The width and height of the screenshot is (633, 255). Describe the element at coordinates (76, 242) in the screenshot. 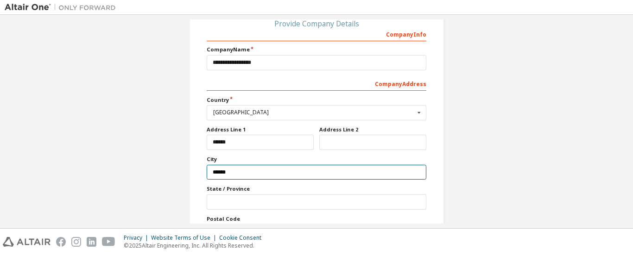

I see `img: instagram.svg` at that location.